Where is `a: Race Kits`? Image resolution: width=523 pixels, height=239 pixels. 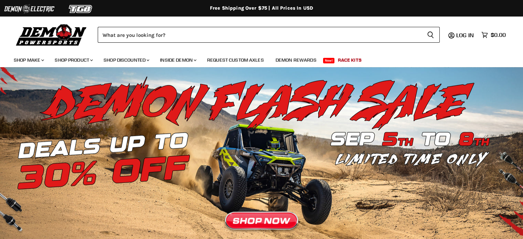 a: Race Kits is located at coordinates (350, 60).